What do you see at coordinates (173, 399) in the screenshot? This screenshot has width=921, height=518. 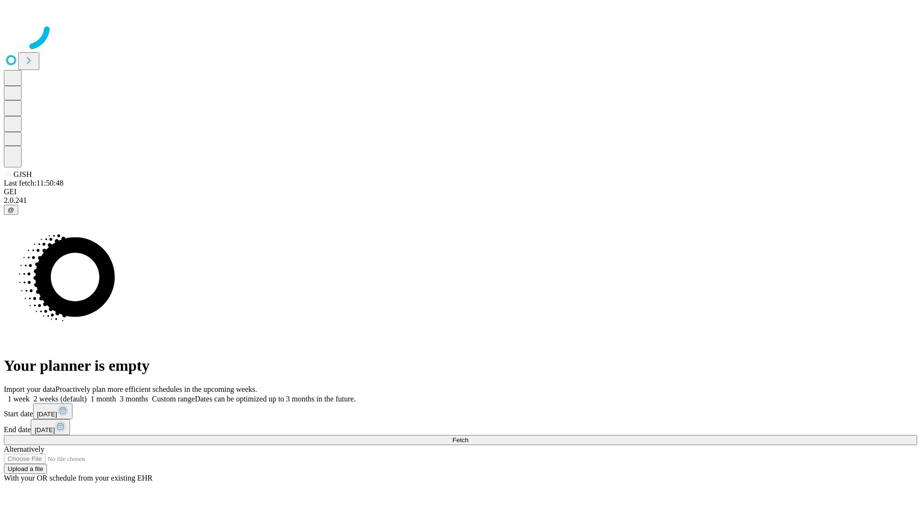 I see `span: Custom range` at bounding box center [173, 399].